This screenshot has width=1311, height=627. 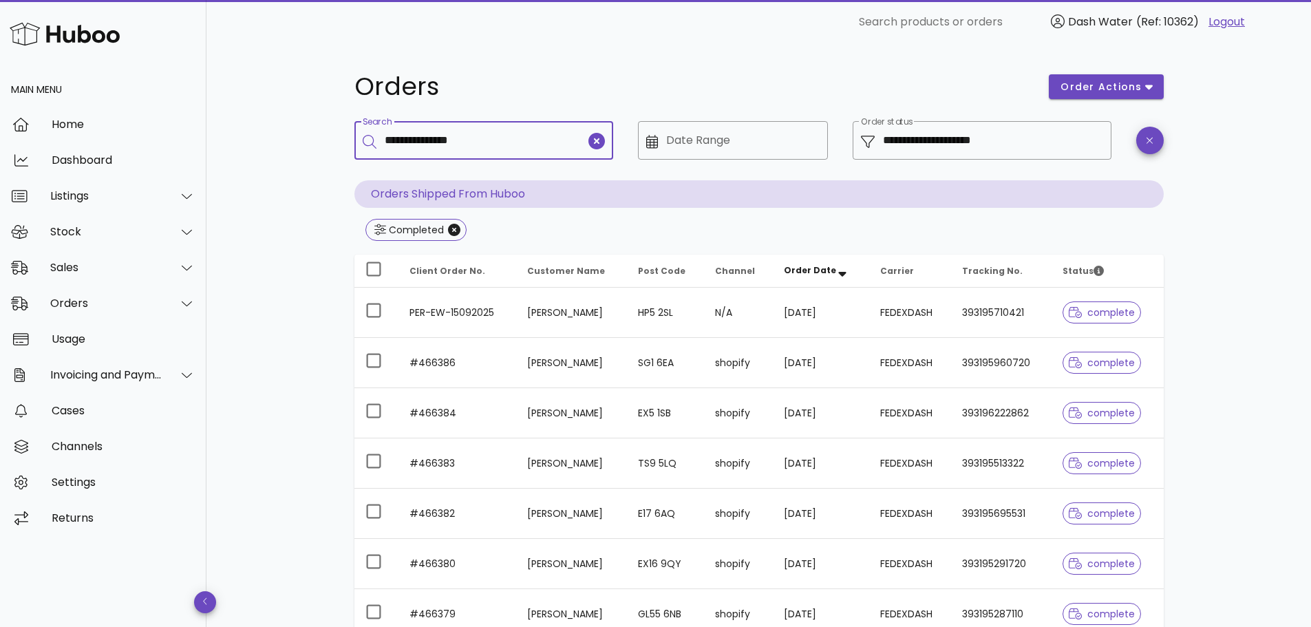 I want to click on td: SG1 6EA, so click(x=665, y=363).